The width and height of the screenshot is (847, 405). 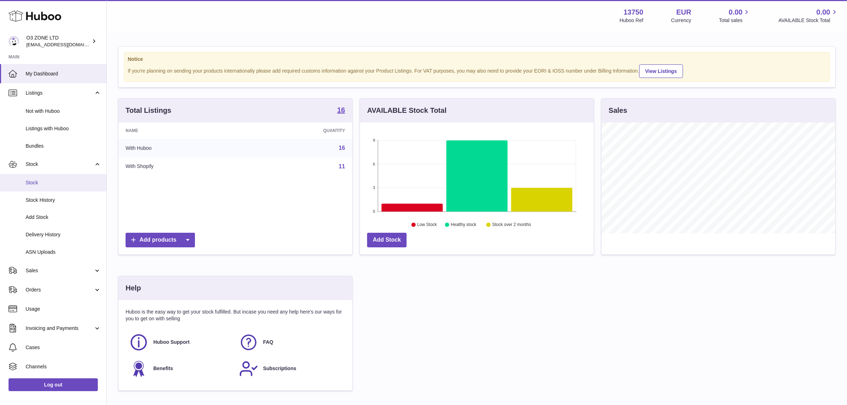 What do you see at coordinates (59, 289) in the screenshot?
I see `span: Orders` at bounding box center [59, 289].